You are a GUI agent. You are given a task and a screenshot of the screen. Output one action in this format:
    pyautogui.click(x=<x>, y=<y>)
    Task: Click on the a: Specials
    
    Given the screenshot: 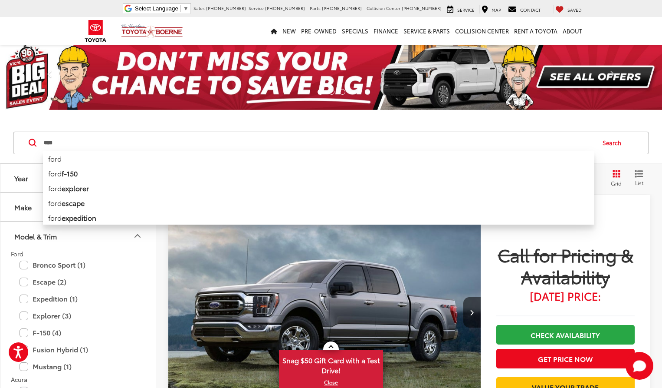 What is the action you would take?
    pyautogui.click(x=355, y=31)
    